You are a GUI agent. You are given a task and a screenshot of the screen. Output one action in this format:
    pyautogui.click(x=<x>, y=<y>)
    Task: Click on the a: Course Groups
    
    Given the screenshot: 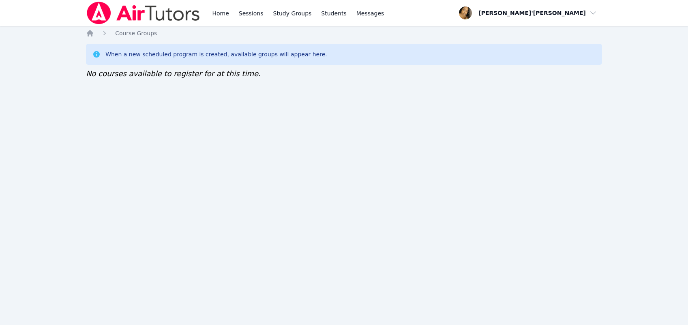 What is the action you would take?
    pyautogui.click(x=136, y=33)
    